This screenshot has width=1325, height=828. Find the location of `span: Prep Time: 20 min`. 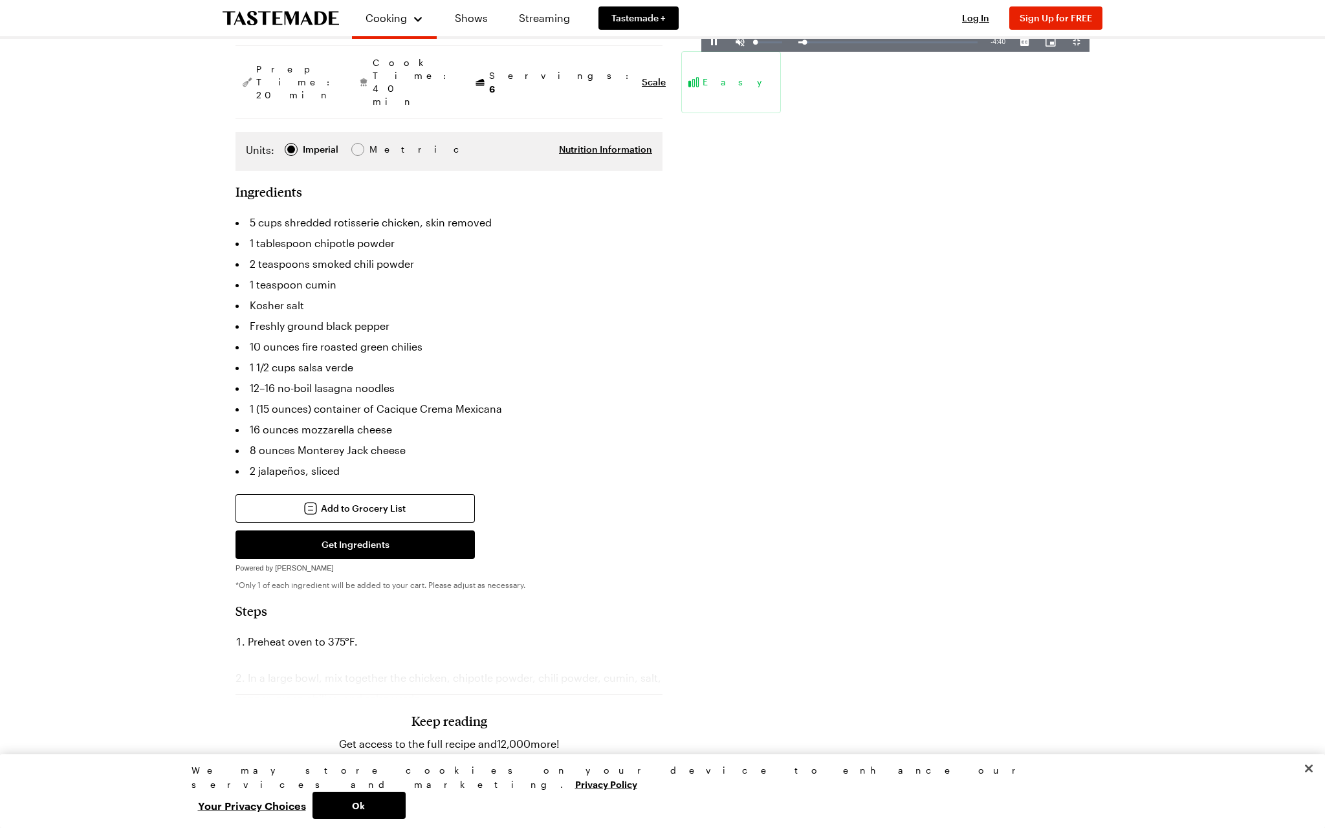

span: Prep Time: 20 min is located at coordinates (296, 82).